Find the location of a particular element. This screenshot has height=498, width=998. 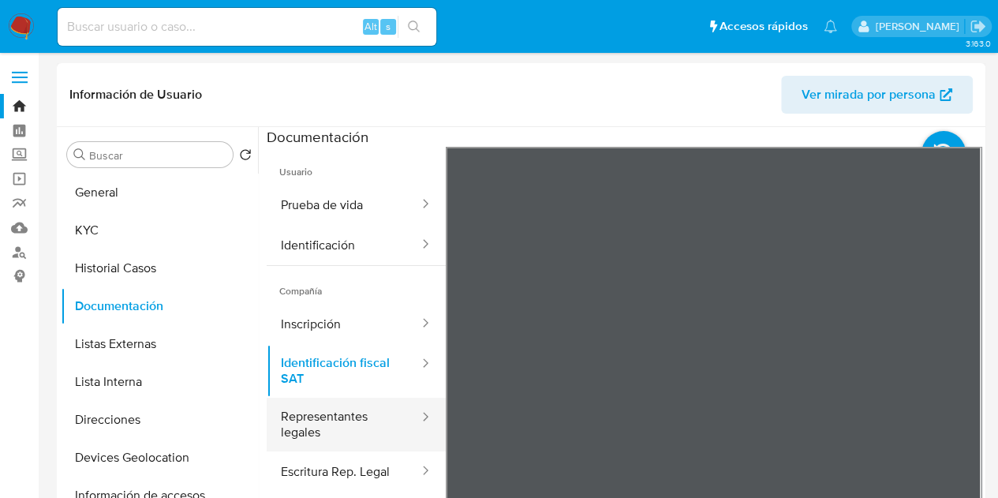

button: Buscar is located at coordinates (80, 155).